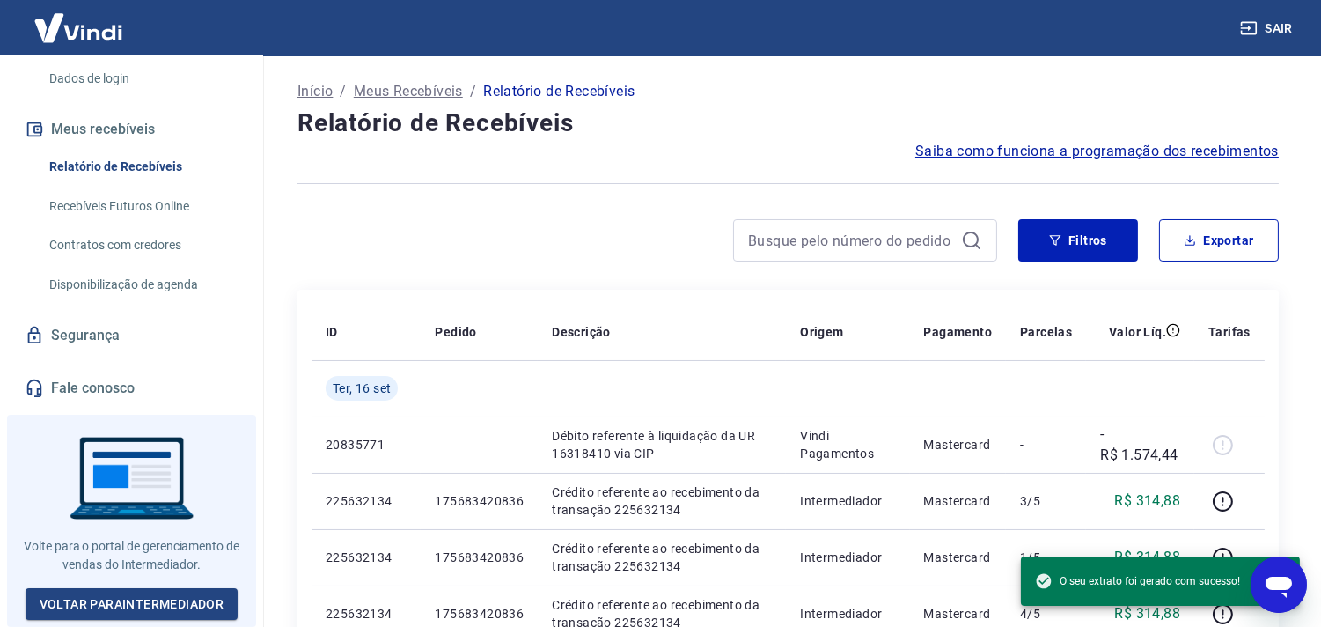 The width and height of the screenshot is (1321, 627). Describe the element at coordinates (788, 123) in the screenshot. I see `h4: Relatório de Recebíveis` at that location.